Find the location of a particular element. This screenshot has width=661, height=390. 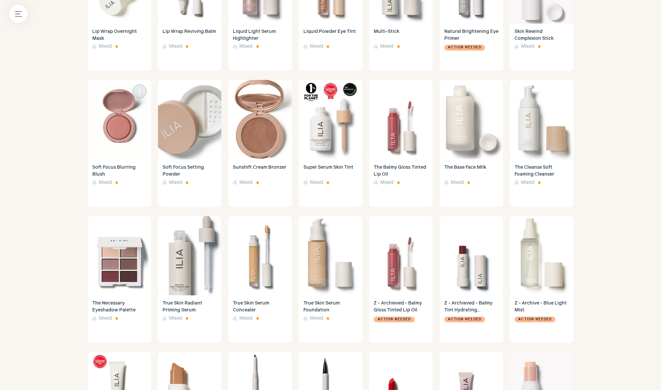

a: The Necessary Eyeshadow Palette is located at coordinates (119, 256).